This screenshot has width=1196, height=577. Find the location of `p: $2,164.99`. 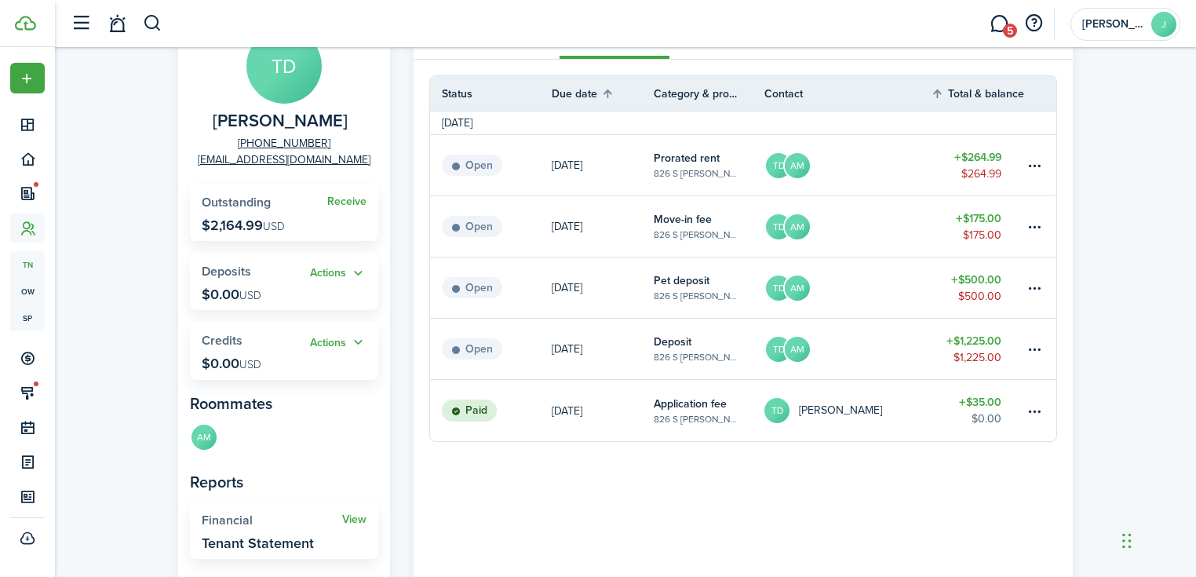

p: $2,164.99 is located at coordinates (243, 225).